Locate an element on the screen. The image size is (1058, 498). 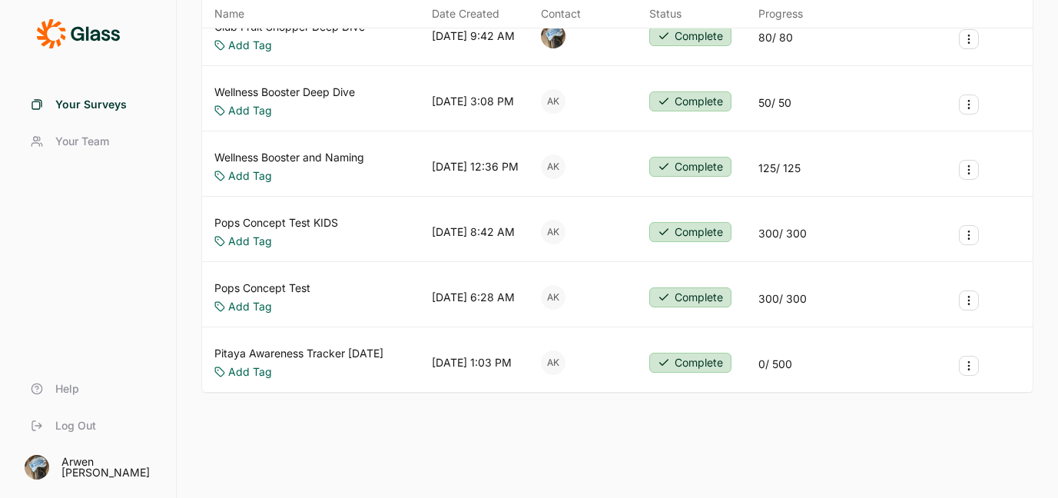
span: Log Out is located at coordinates (75, 426).